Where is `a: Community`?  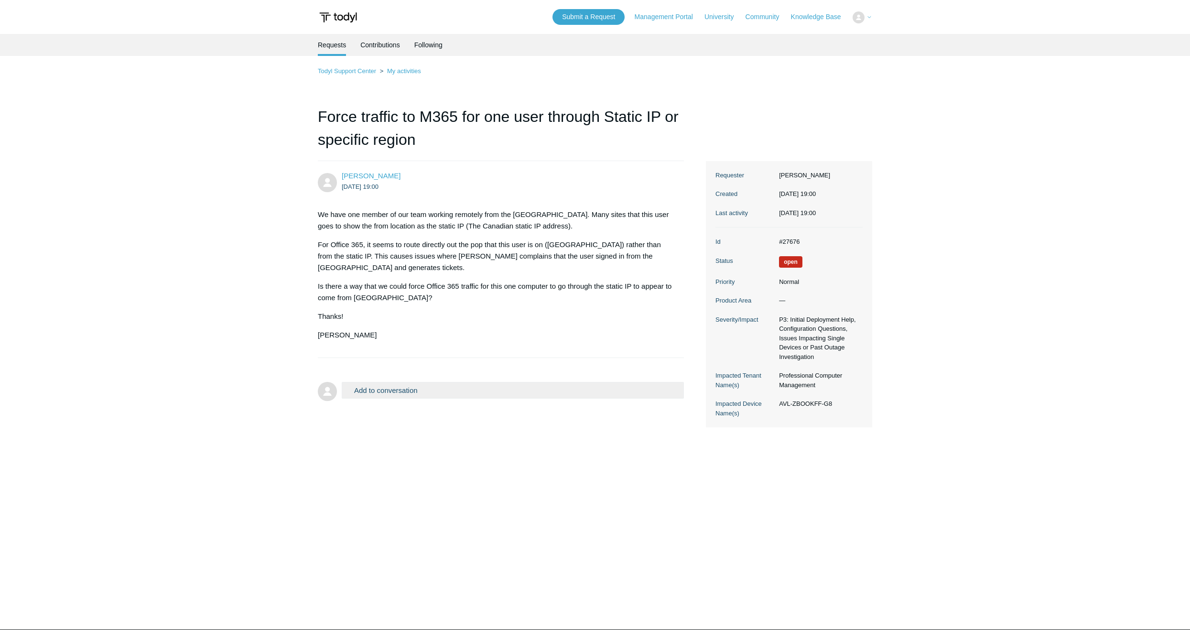 a: Community is located at coordinates (767, 17).